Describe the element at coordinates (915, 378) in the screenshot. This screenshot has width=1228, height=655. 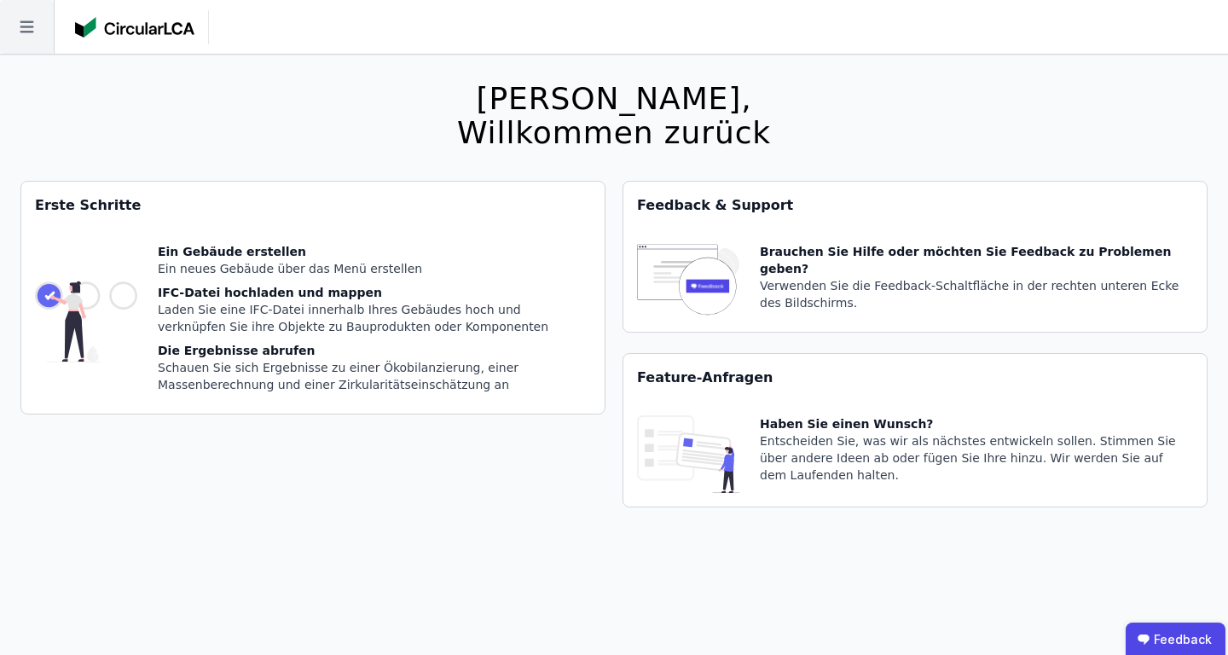
I see `div: Feature-Anfragen` at that location.